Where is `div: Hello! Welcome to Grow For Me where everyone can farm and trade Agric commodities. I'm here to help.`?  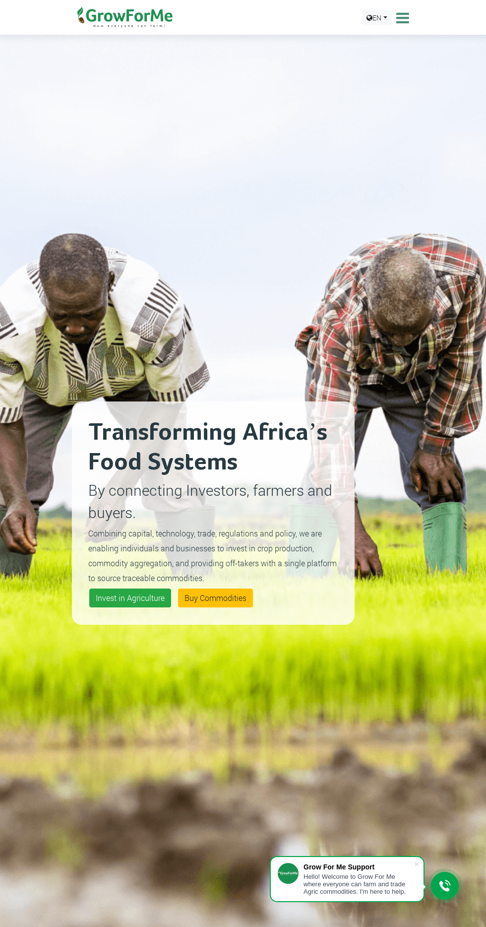 div: Hello! Welcome to Grow For Me where everyone can farm and trade Agric commodities. I'm here to help. is located at coordinates (359, 884).